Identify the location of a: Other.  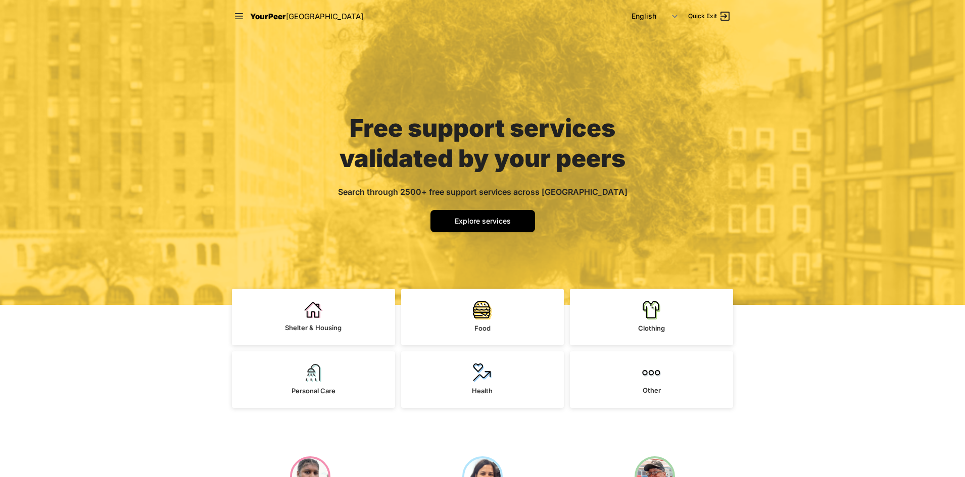
(651, 380).